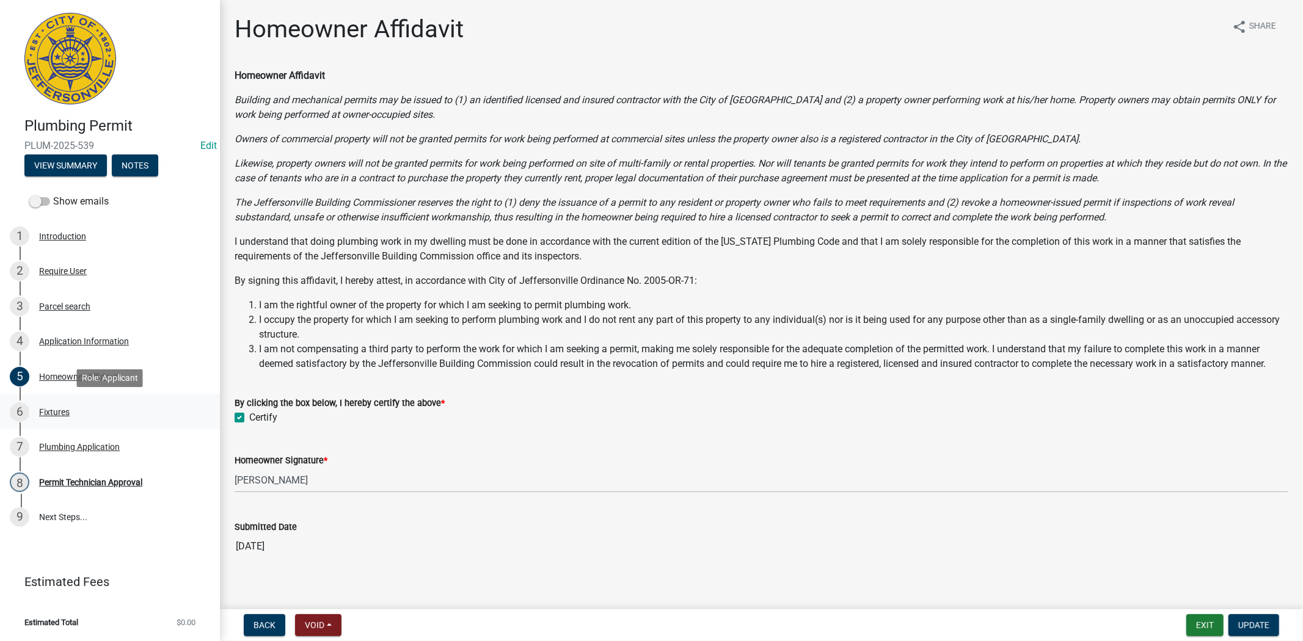 The height and width of the screenshot is (641, 1303). I want to click on div: 3, so click(20, 307).